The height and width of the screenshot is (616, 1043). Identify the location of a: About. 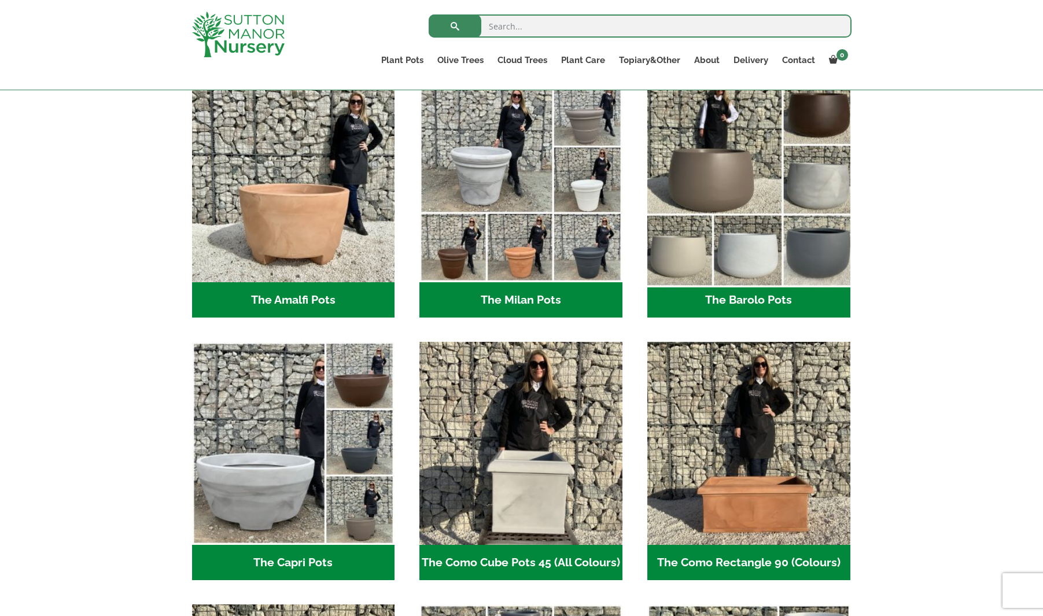
(707, 60).